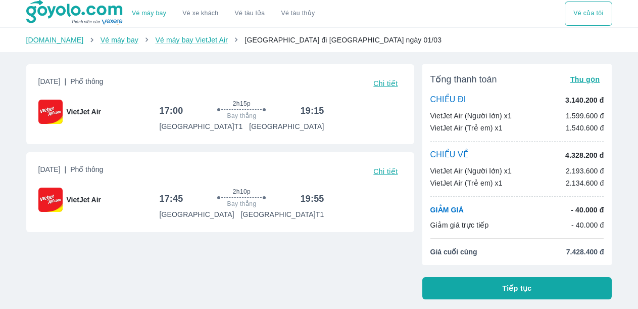 Image resolution: width=638 pixels, height=309 pixels. Describe the element at coordinates (584, 155) in the screenshot. I see `p: 4.328.200 đ` at that location.